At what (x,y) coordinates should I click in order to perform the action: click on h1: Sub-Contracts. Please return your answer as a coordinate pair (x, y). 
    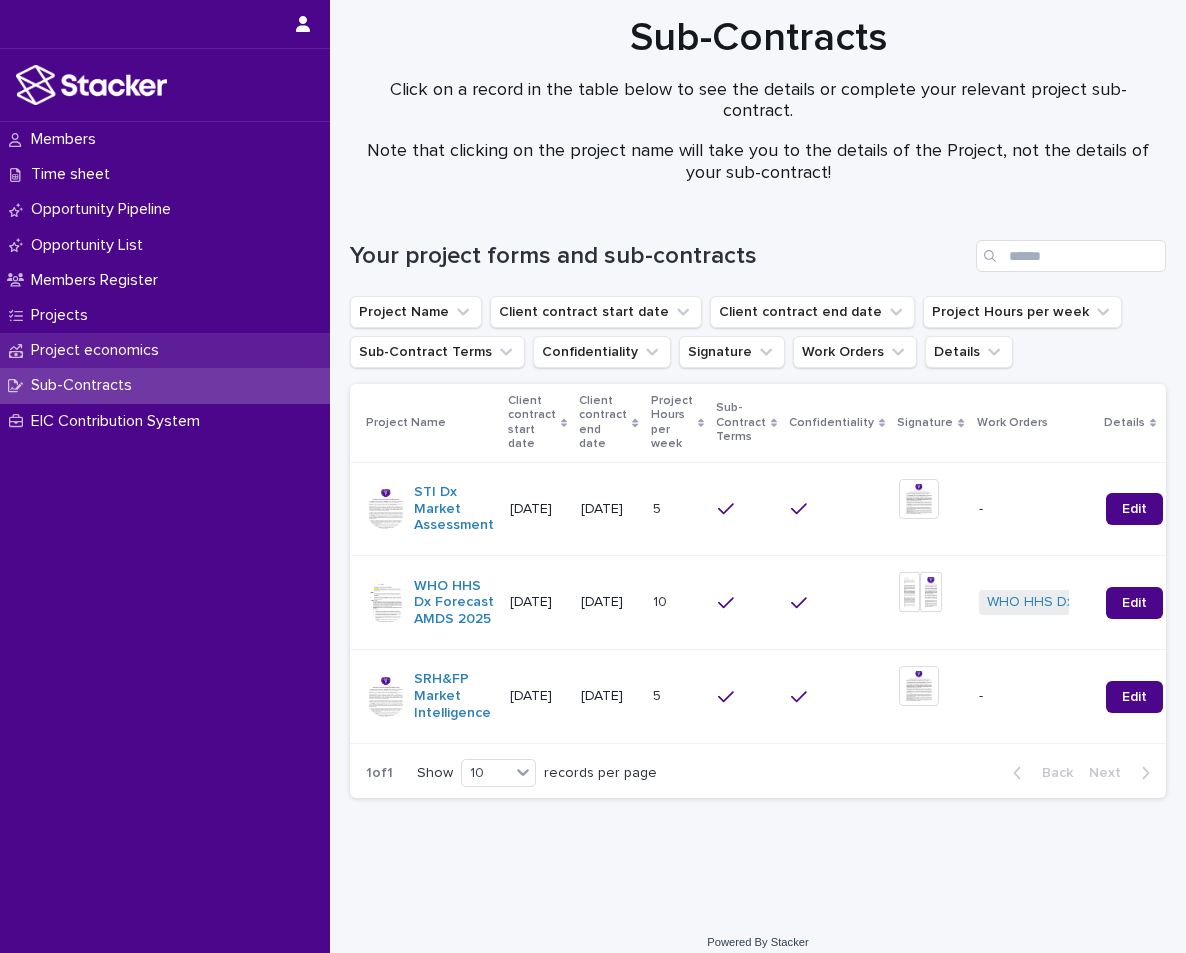
    Looking at the image, I should click on (758, 38).